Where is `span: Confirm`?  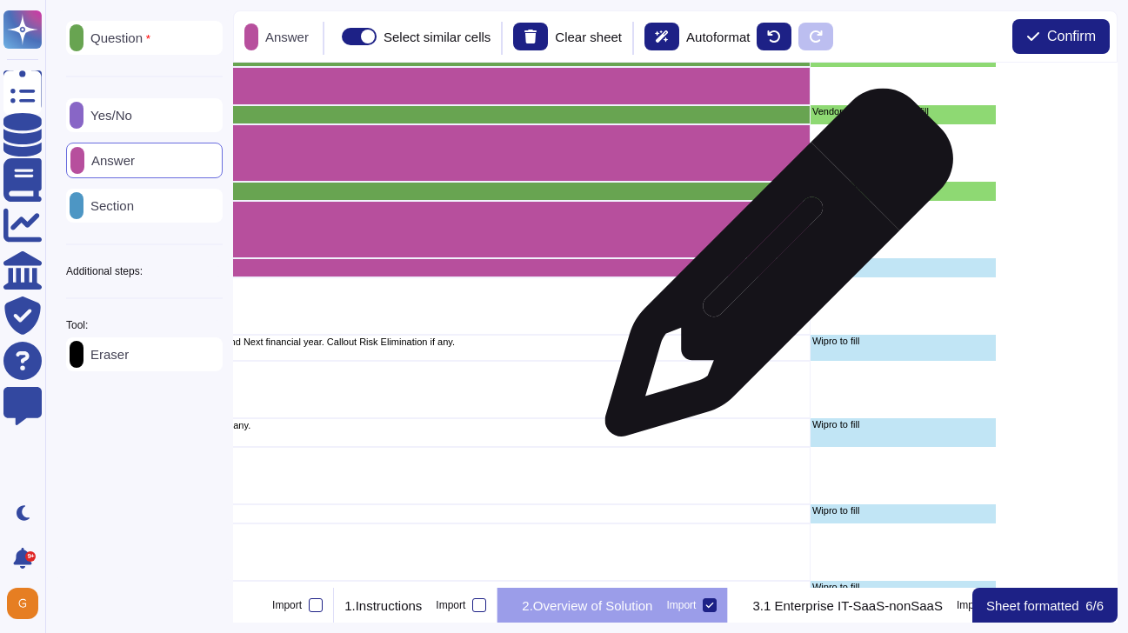 span: Confirm is located at coordinates (1071, 37).